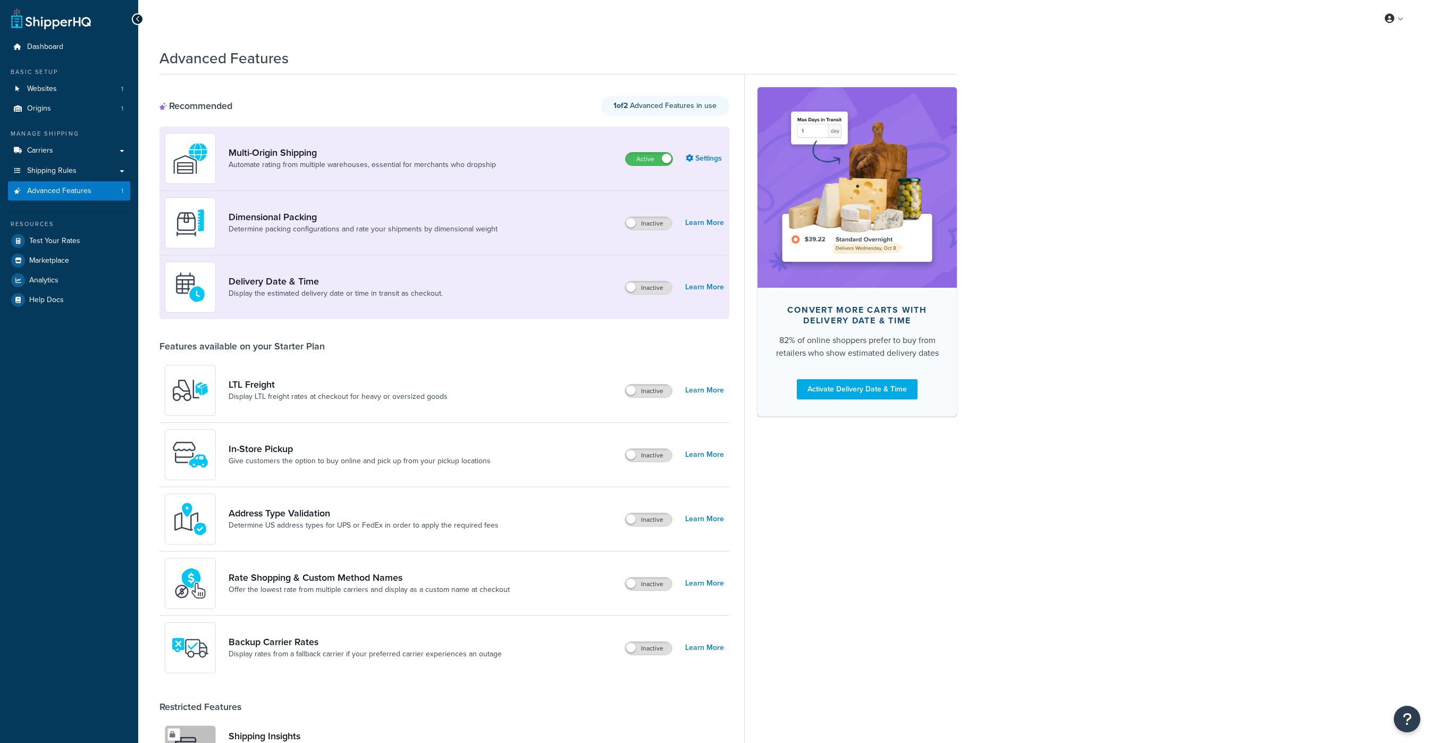  I want to click on img: icon-duo-feat-rate-shopping-ecdd8bed.png, so click(190, 583).